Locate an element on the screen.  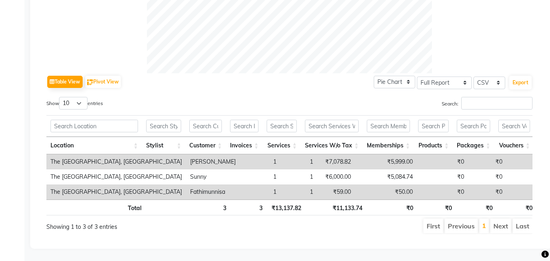
div: Showing 1 to 3 of 3 entries is located at coordinates (144, 225).